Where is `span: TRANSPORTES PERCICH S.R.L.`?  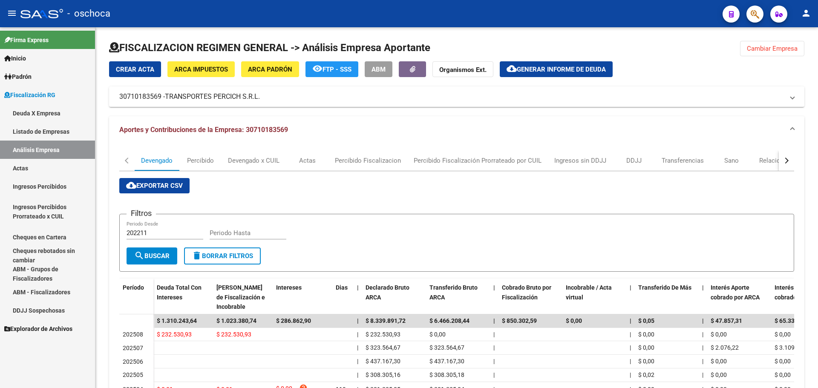 span: TRANSPORTES PERCICH S.R.L. is located at coordinates (212, 97).